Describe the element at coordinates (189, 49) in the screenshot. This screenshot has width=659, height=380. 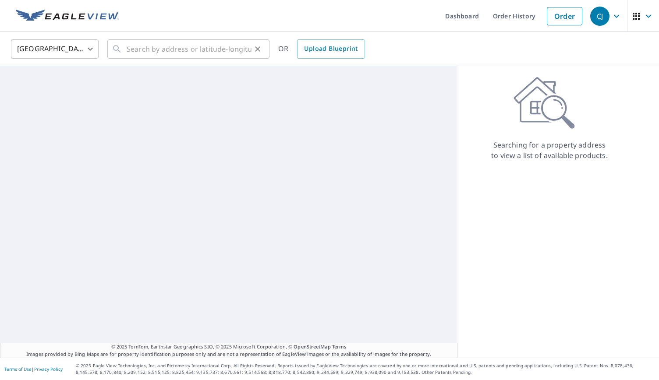
I see `input: Search by address or latitude-longitude` at that location.